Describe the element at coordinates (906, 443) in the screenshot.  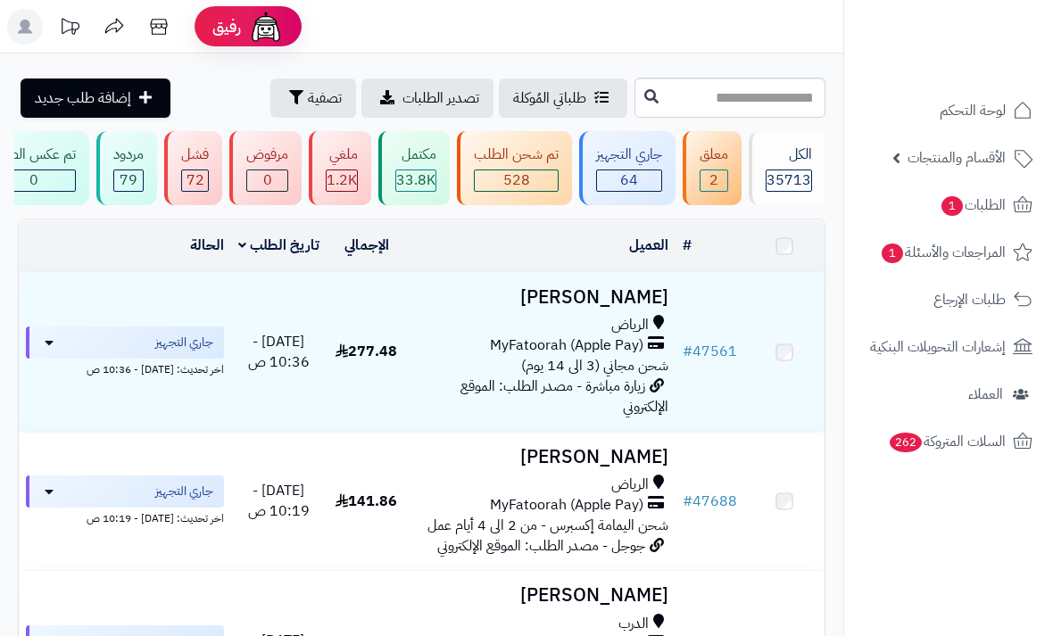
I see `span: 262` at that location.